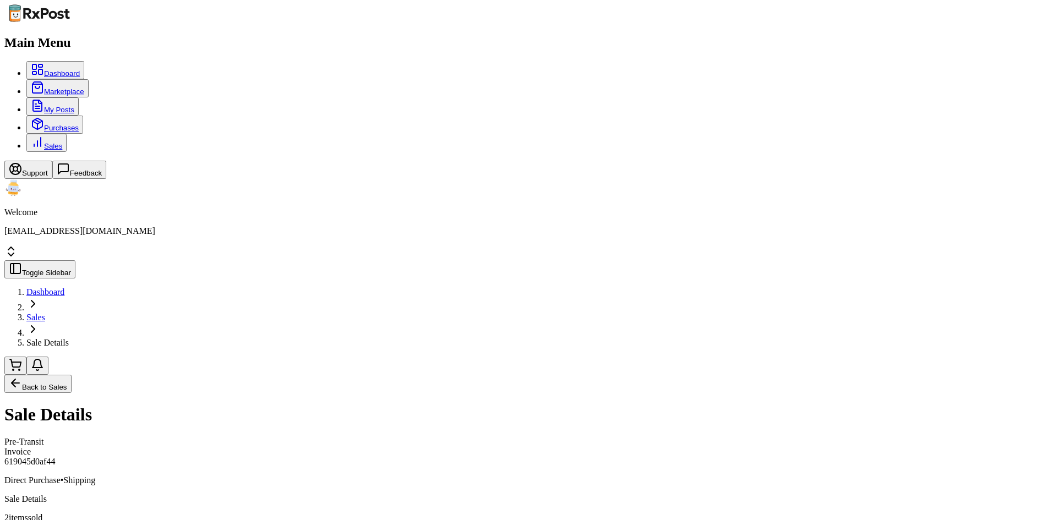 The height and width of the screenshot is (520, 1057). What do you see at coordinates (86, 173) in the screenshot?
I see `span: Feedback` at bounding box center [86, 173].